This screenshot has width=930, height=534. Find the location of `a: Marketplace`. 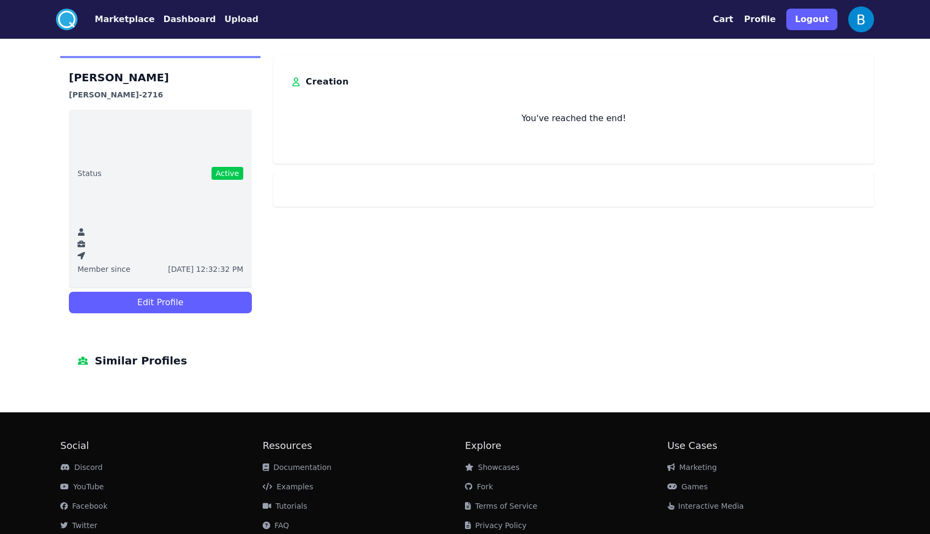

a: Marketplace is located at coordinates (116, 19).